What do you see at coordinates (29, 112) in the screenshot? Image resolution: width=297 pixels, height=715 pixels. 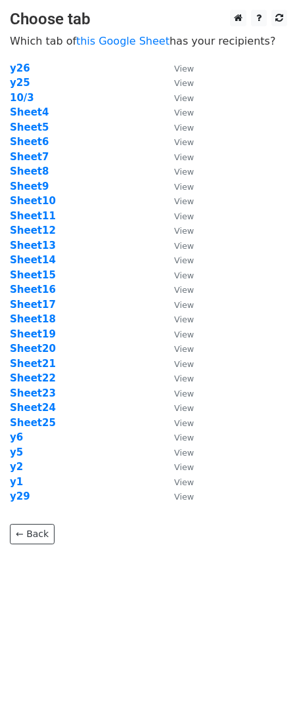 I see `a: Sheet4` at bounding box center [29, 112].